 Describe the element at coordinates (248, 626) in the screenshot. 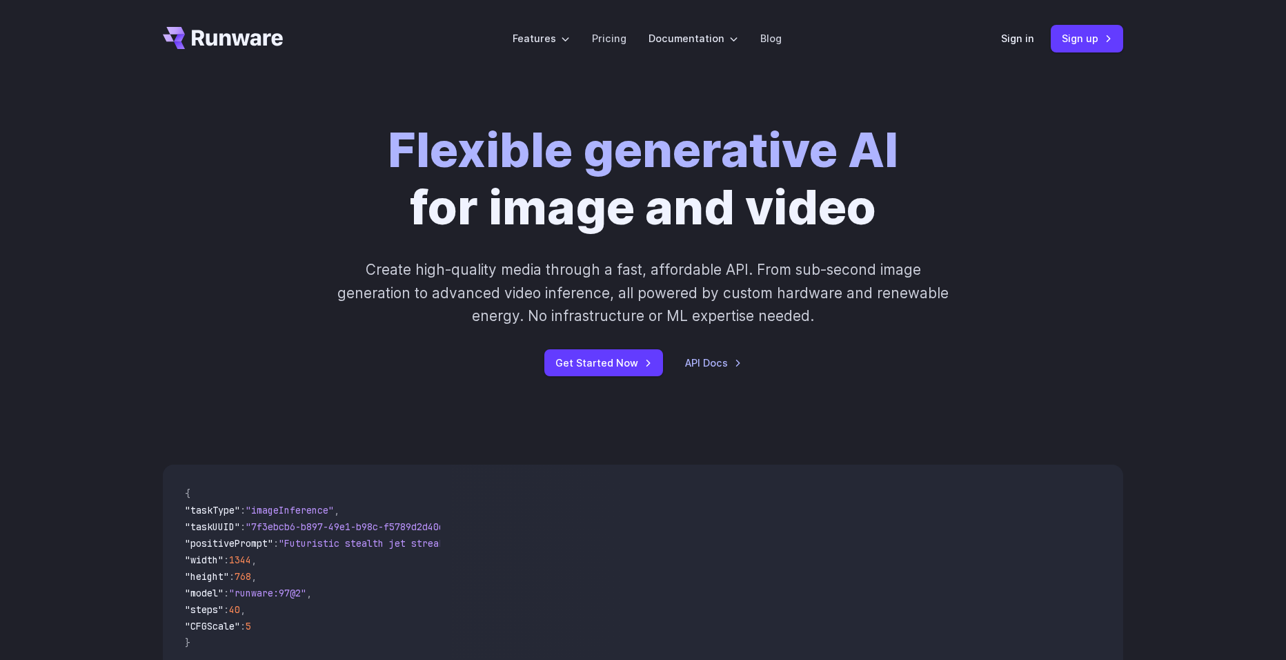

I see `span: 5` at that location.